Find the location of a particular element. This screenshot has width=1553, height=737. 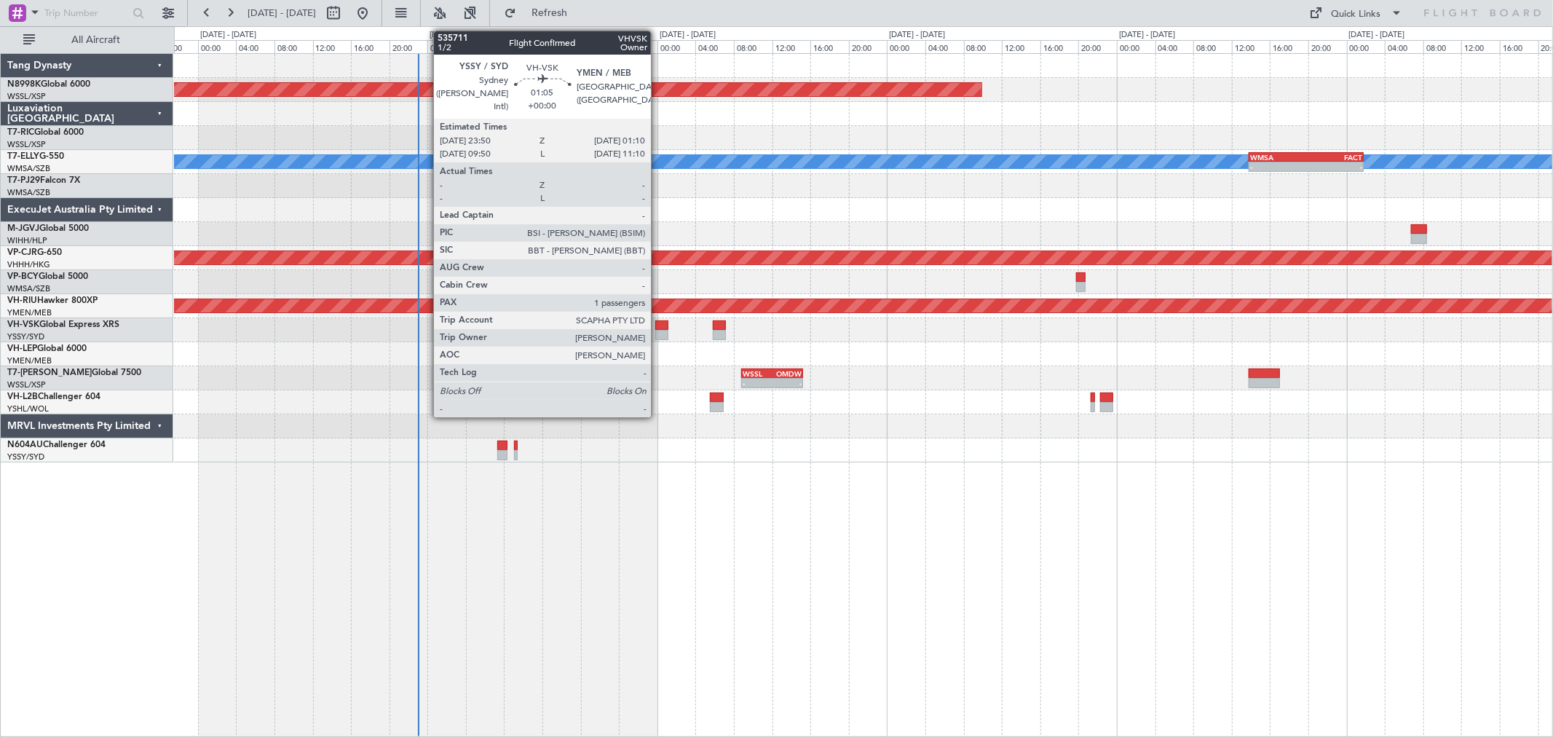

div: FACT is located at coordinates (1334, 157).